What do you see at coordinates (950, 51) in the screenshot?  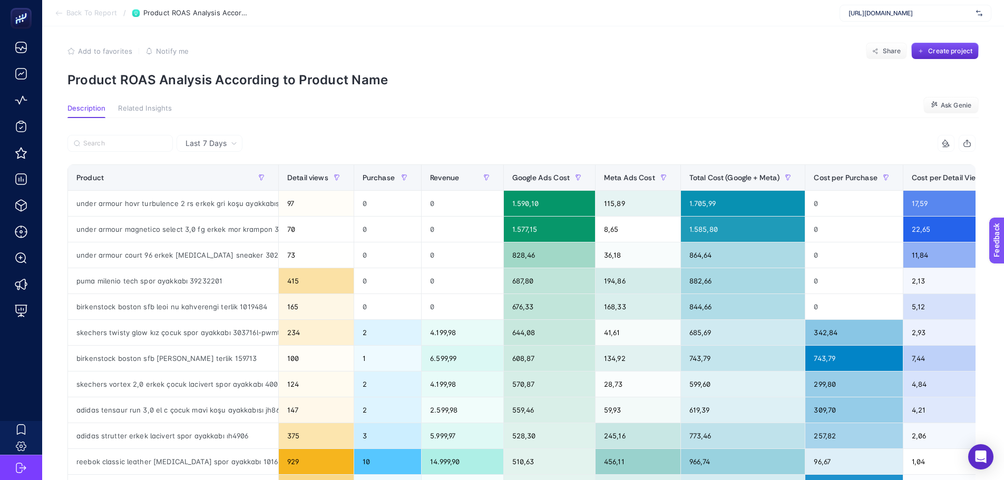 I see `span: Create project` at bounding box center [950, 51].